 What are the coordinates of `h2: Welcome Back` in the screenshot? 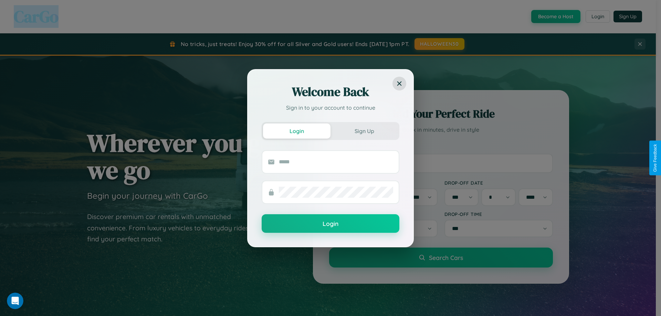 It's located at (330, 92).